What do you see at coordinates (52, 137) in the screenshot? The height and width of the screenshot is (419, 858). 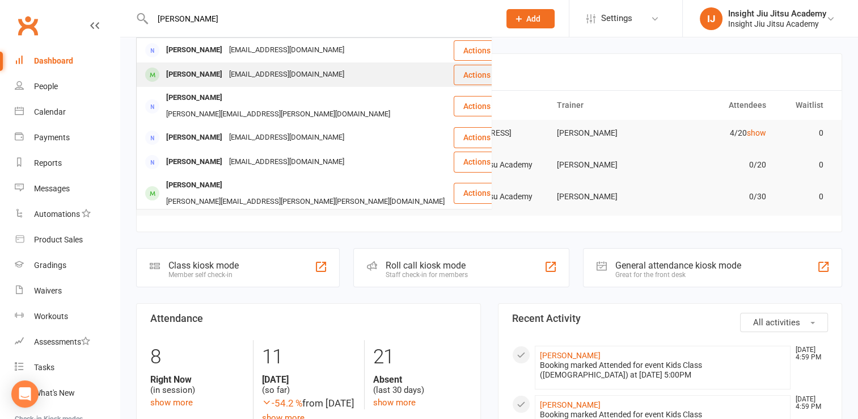 I see `div: Payments` at bounding box center [52, 137].